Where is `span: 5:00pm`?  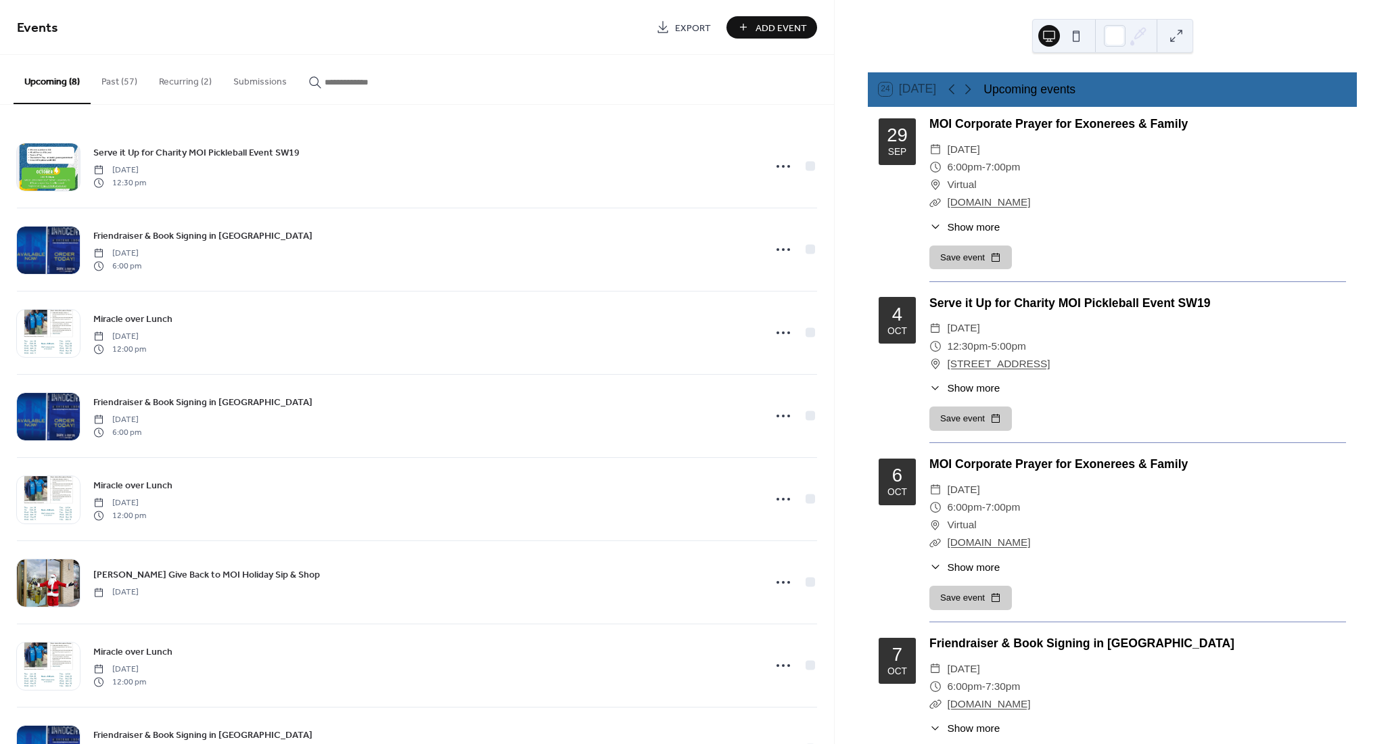
span: 5:00pm is located at coordinates (1008, 346).